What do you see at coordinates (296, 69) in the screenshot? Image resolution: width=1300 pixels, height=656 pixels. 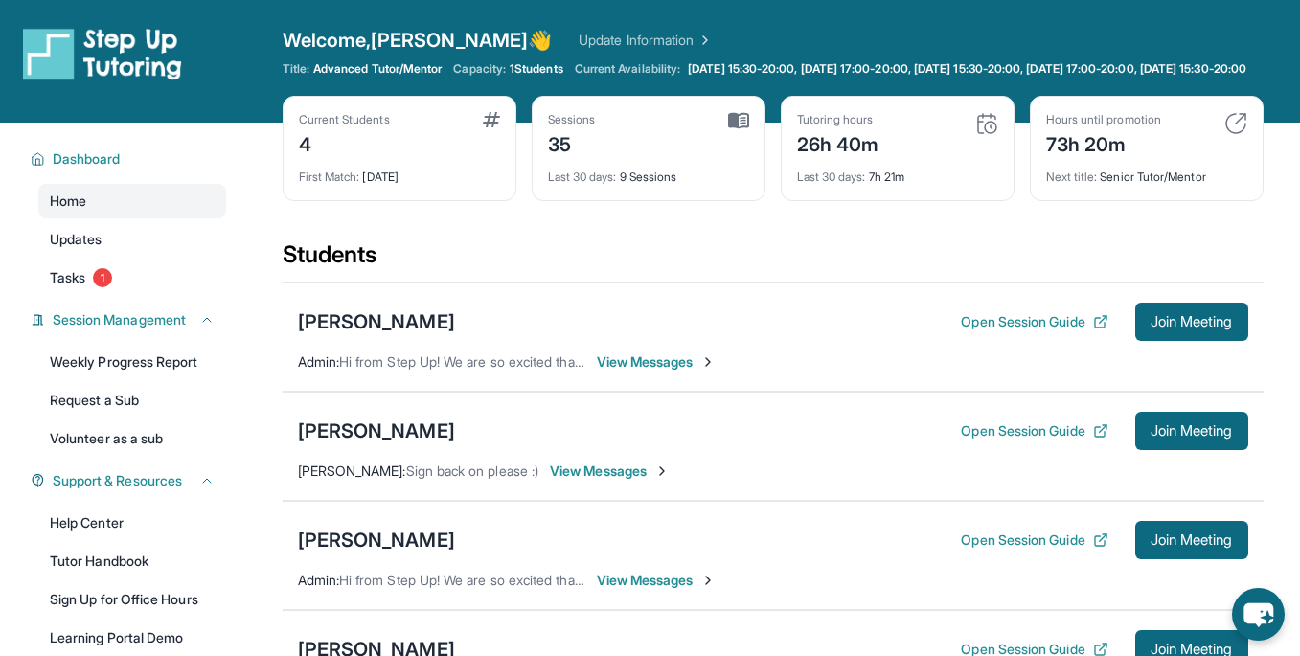 I see `span: Title:` at bounding box center [296, 69].